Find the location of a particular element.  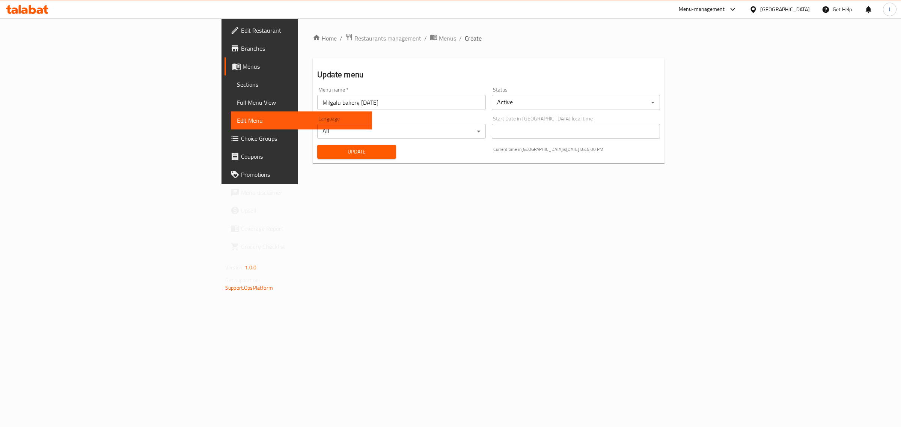

span: Coverage Report is located at coordinates (303, 229).